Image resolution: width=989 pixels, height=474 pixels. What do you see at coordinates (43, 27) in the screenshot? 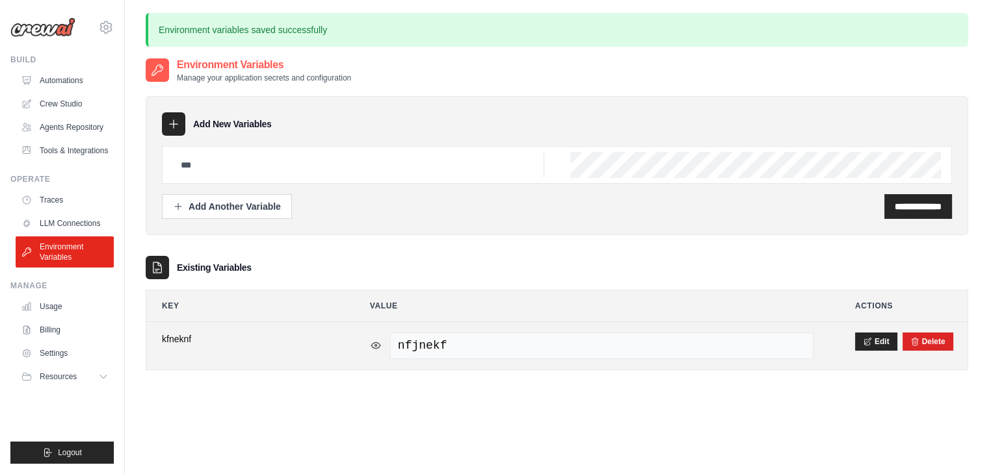
I see `img: Logo` at bounding box center [43, 27].